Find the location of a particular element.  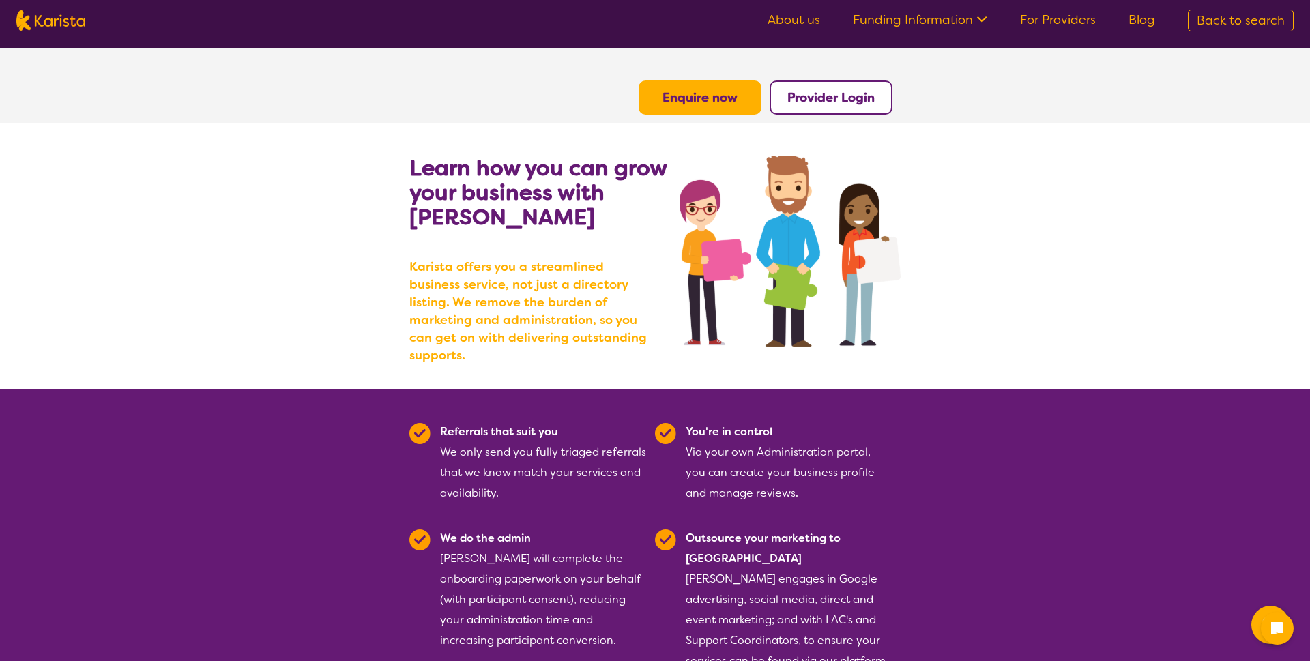

a: Funding Information is located at coordinates (920, 20).